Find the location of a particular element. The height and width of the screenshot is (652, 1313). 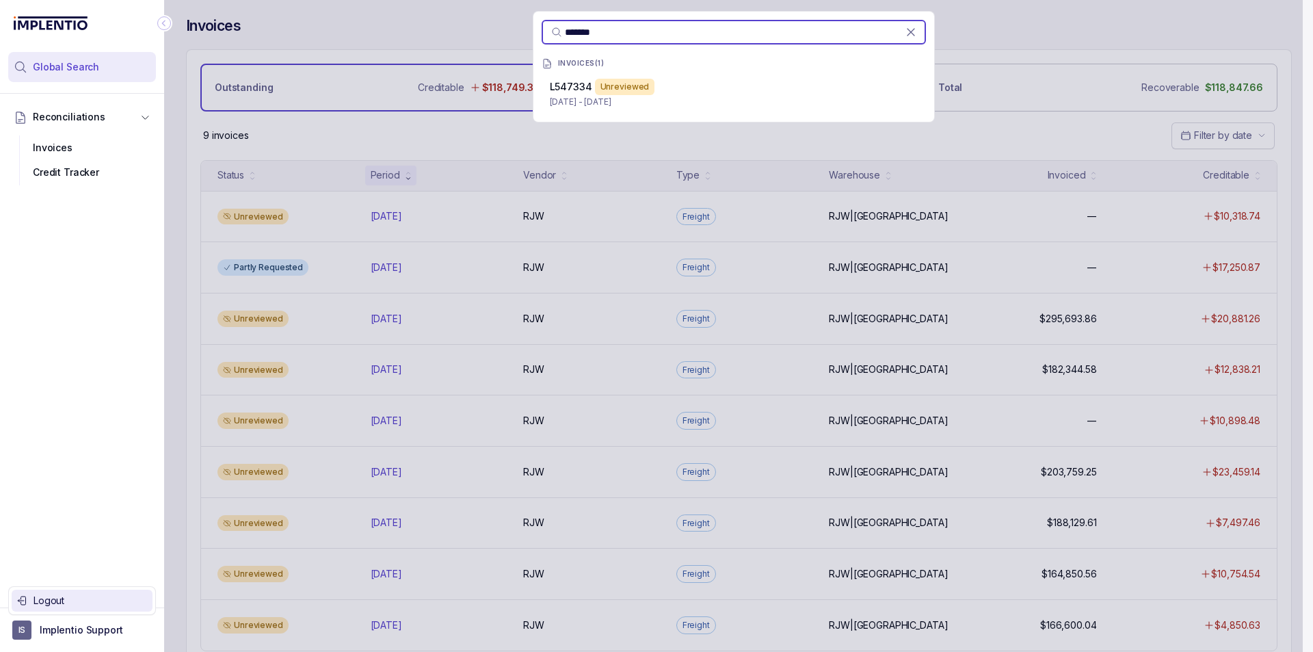

button: Reconciliations is located at coordinates (82, 117).